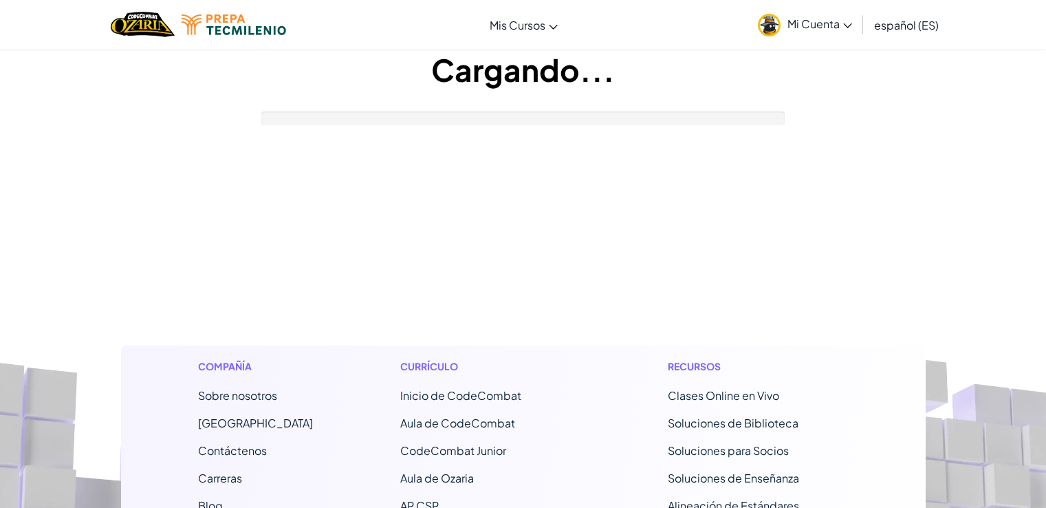  I want to click on a: Sobre nosotros, so click(237, 395).